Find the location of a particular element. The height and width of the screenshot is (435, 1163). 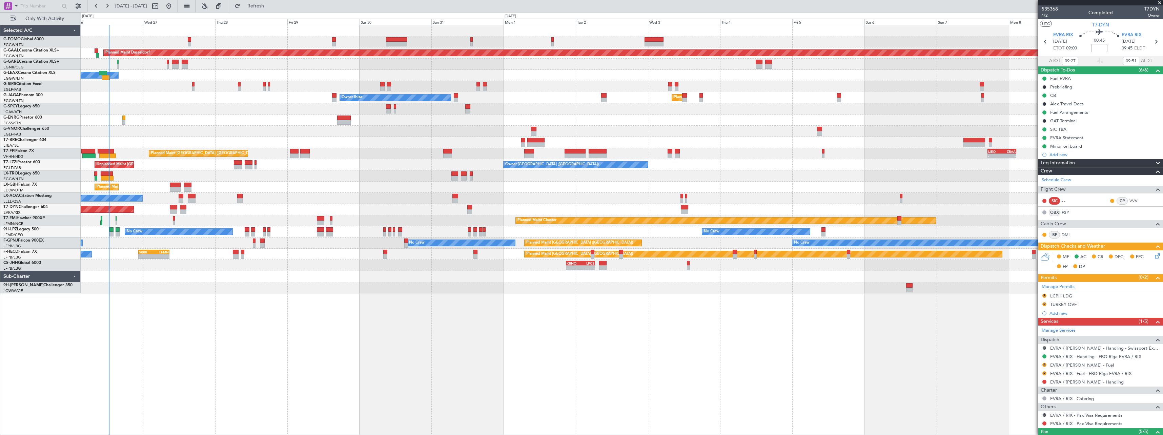

span: Cabin Crew is located at coordinates (1053, 224).